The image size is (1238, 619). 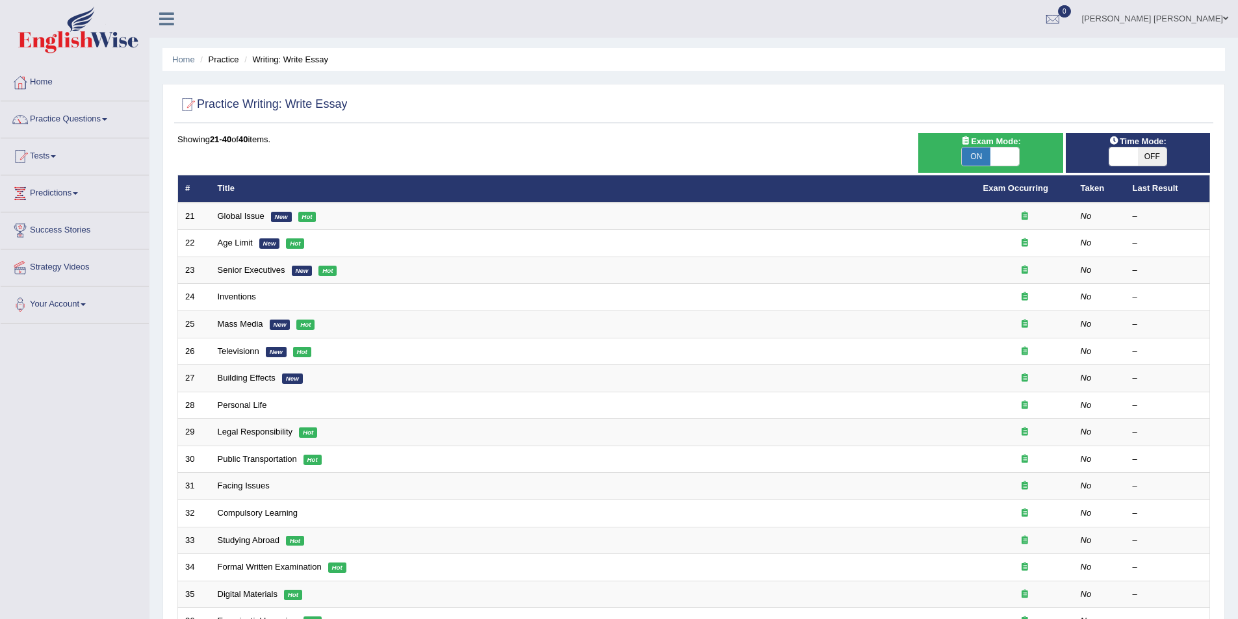 I want to click on td: 29, so click(x=194, y=433).